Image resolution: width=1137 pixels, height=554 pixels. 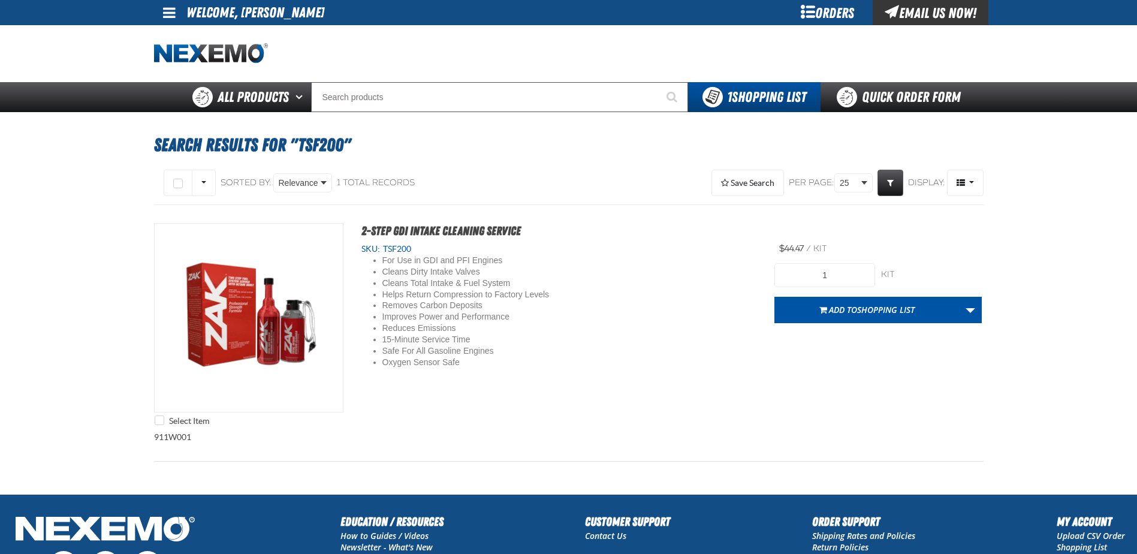 I want to click on li: Oxygen Sensor Safe, so click(x=490, y=362).